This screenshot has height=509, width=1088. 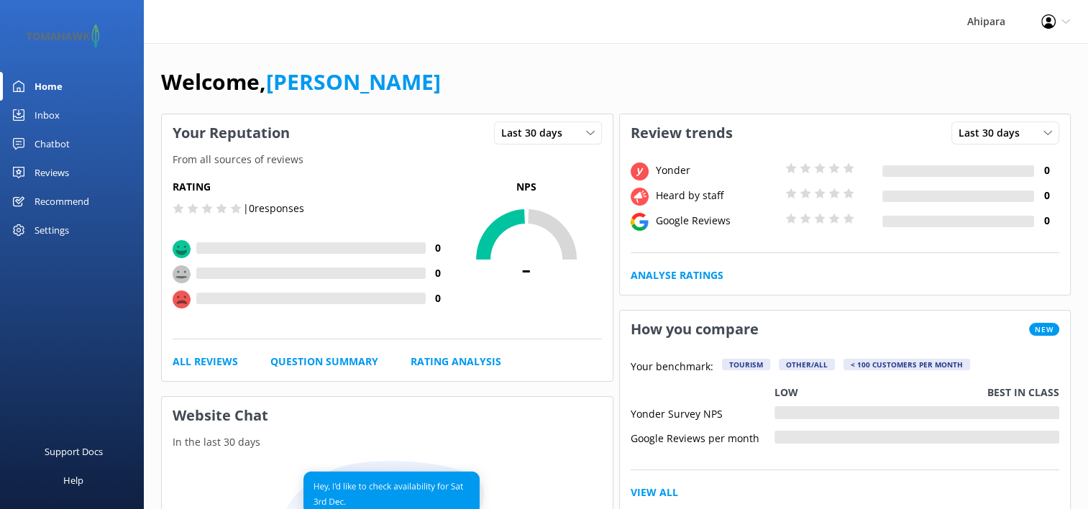 What do you see at coordinates (681, 133) in the screenshot?
I see `h3: Review trends` at bounding box center [681, 133].